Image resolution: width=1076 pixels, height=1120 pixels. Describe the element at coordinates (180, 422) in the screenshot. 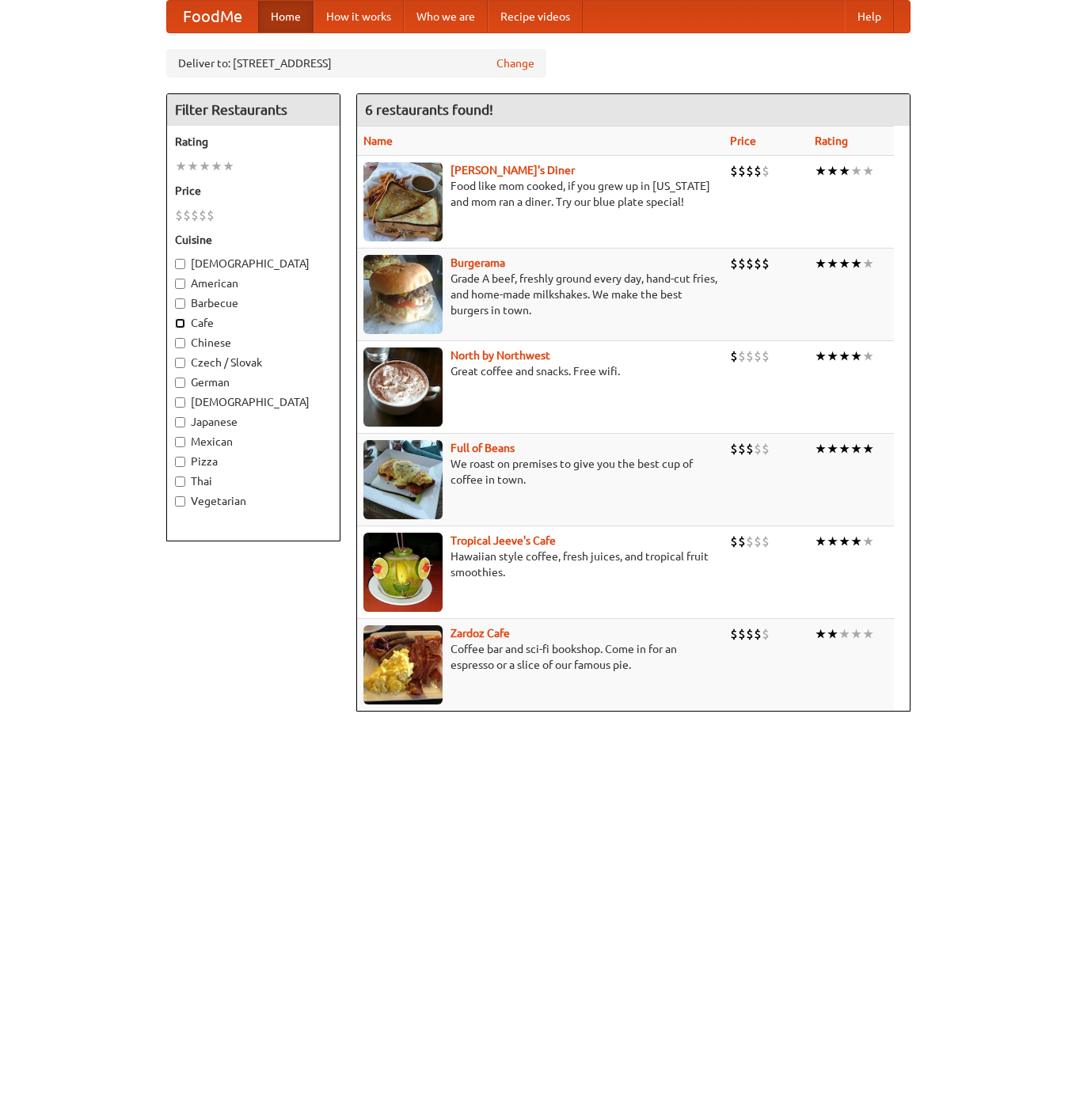

I see `input: Japanese` at that location.